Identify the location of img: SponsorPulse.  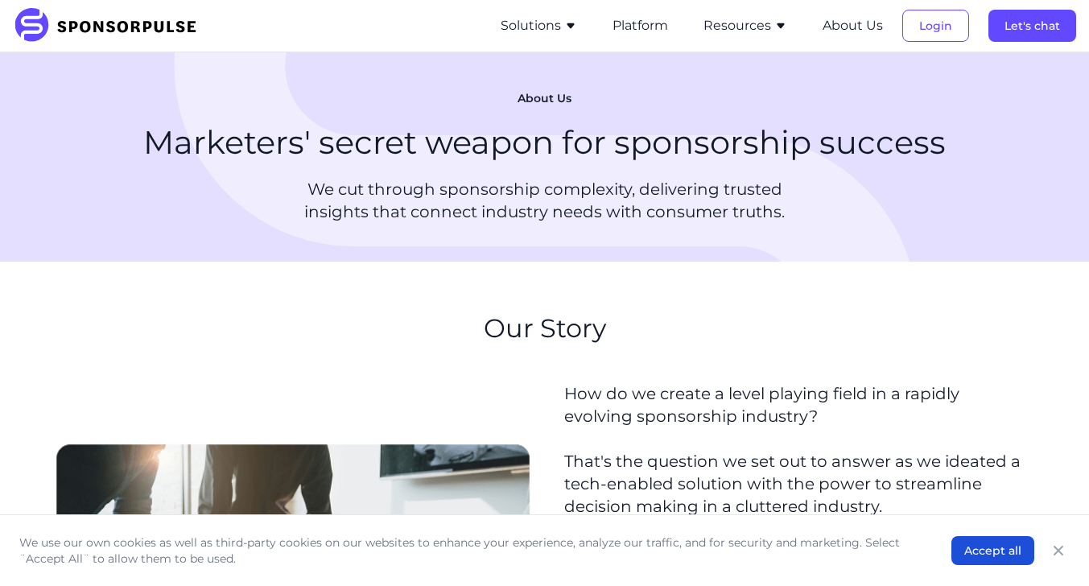
(110, 26).